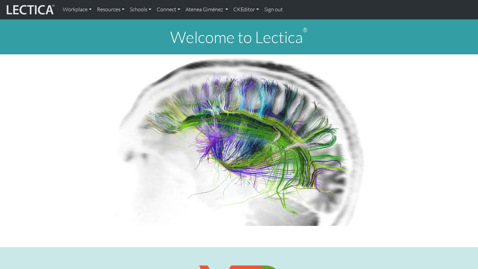  Describe the element at coordinates (168, 10) in the screenshot. I see `a: Connect` at that location.